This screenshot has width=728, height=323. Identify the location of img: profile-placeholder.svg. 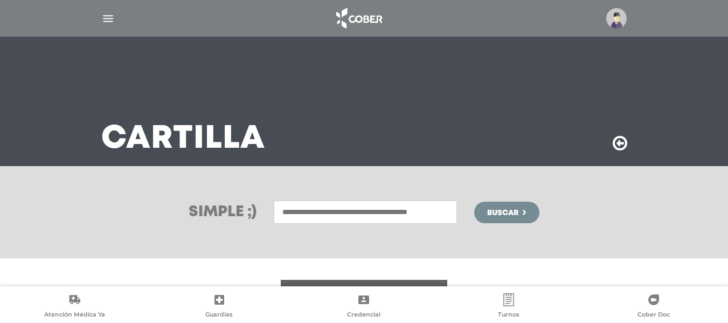
(617, 18).